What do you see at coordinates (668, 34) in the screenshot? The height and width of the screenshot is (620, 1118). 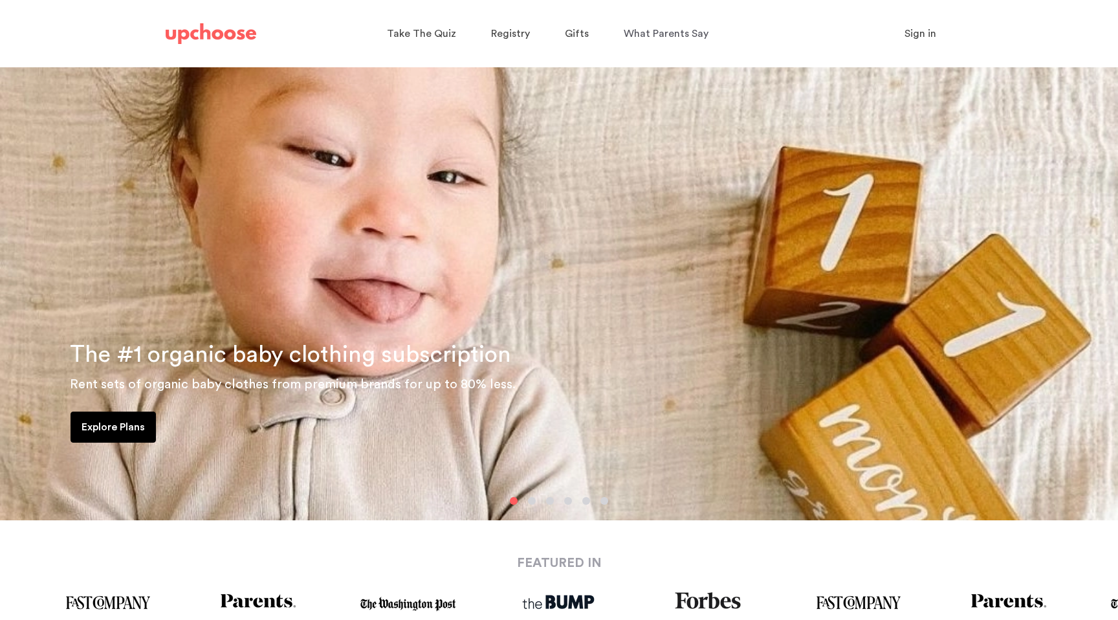 I see `a: What Parents Say` at bounding box center [668, 34].